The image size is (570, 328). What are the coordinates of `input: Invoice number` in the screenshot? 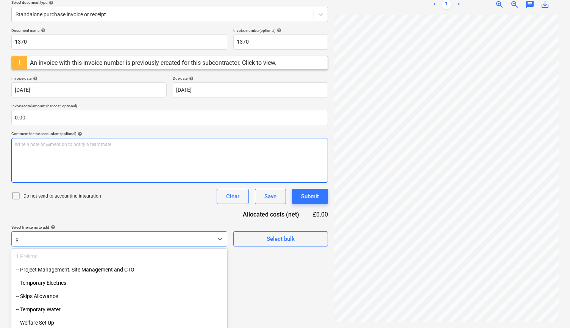 It's located at (281, 42).